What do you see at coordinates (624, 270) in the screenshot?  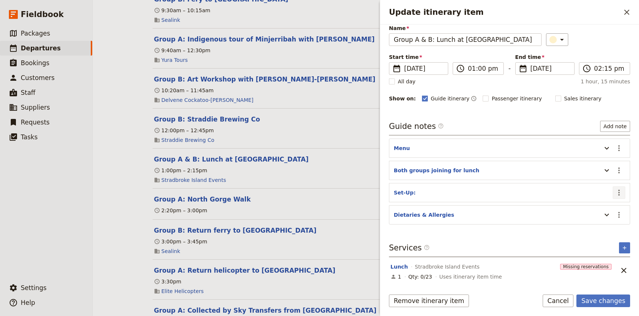 I see `button: Unlink service` at bounding box center [624, 270].